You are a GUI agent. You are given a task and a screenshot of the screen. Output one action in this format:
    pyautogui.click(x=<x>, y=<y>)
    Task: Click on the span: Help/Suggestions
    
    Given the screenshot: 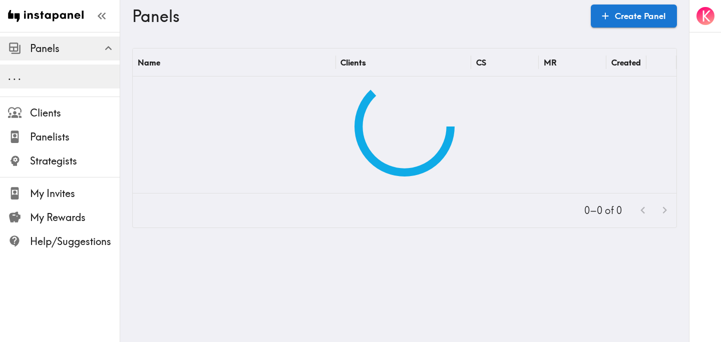 What is the action you would take?
    pyautogui.click(x=75, y=242)
    